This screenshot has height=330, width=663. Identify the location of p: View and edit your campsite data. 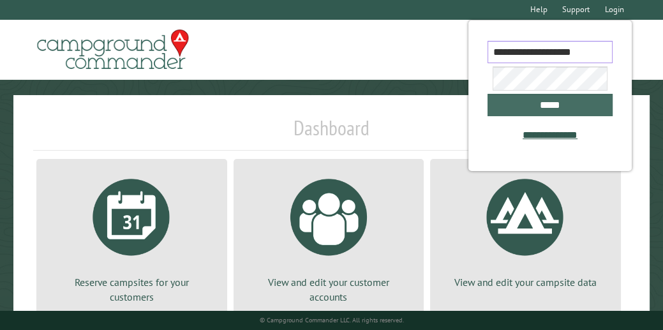
(525, 282).